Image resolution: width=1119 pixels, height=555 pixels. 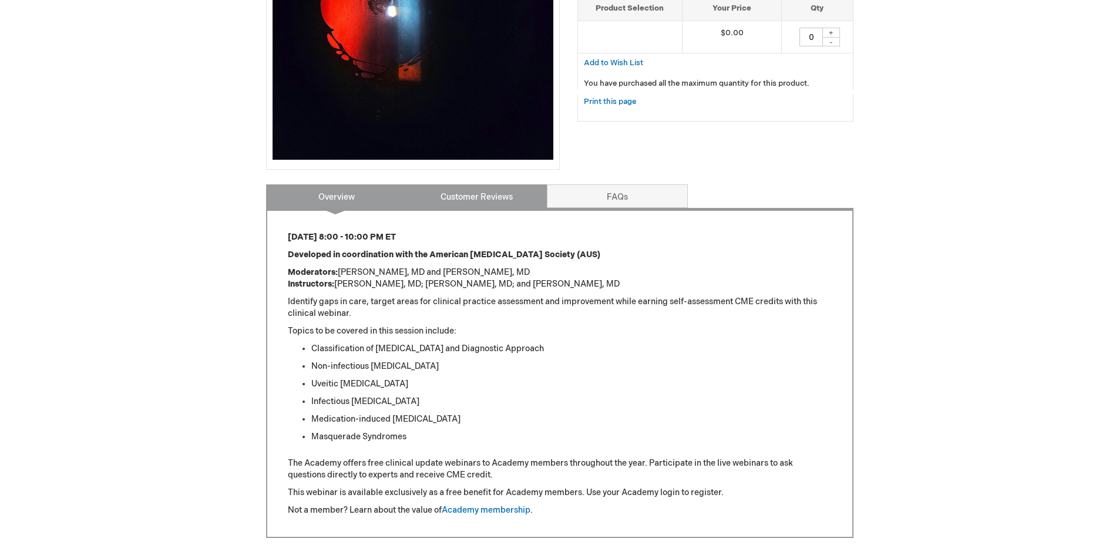 What do you see at coordinates (560, 331) in the screenshot?
I see `p: Topics to be covered in this session include:` at bounding box center [560, 331].